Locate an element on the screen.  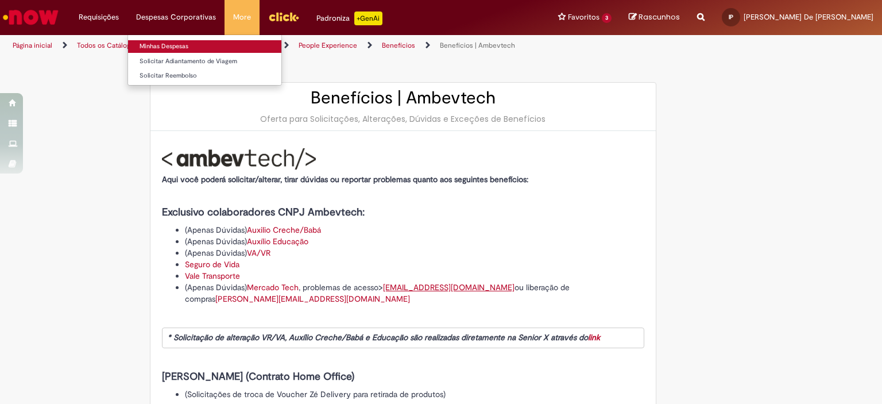
h2: Benefícios | Ambevtech is located at coordinates (403, 98).